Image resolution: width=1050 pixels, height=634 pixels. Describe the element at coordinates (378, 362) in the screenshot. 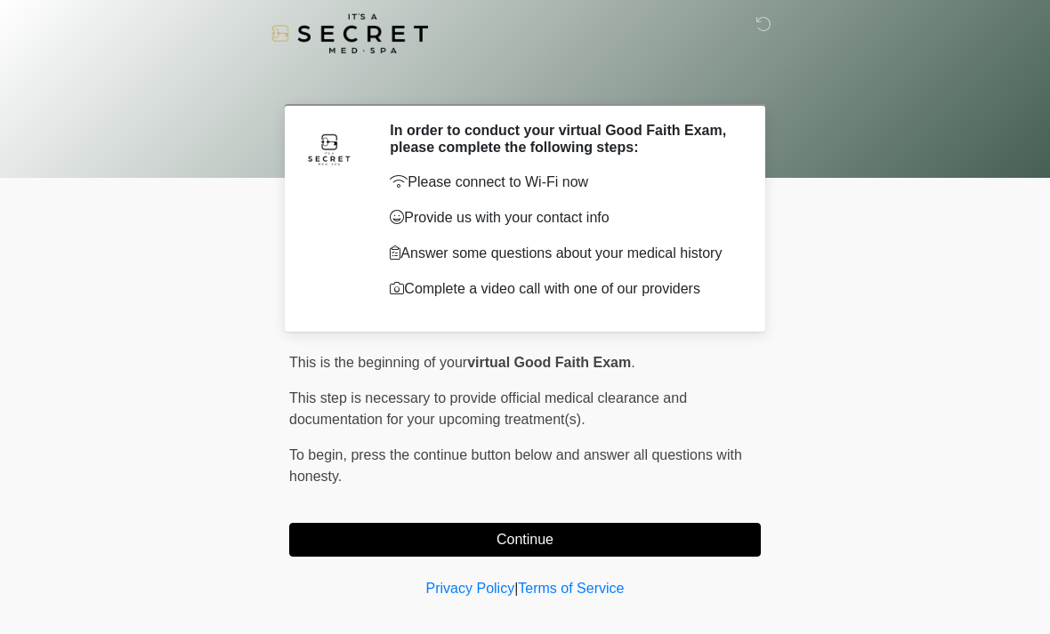

I see `span: This is the beginning of your` at that location.